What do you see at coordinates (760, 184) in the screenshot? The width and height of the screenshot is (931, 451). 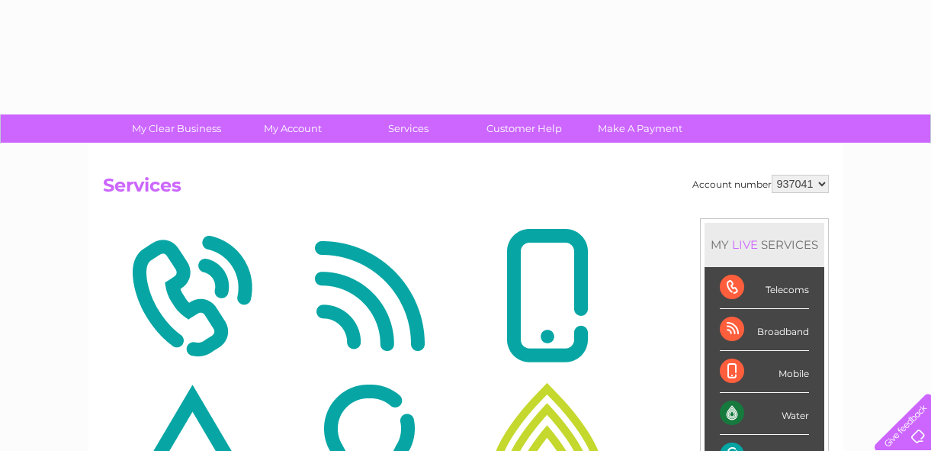 I see `div: Account number` at bounding box center [760, 184].